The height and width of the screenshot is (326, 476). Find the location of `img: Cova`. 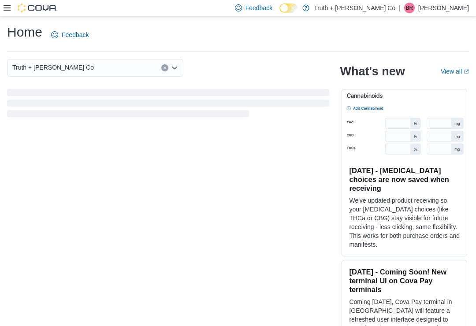

img: Cova is located at coordinates (37, 8).